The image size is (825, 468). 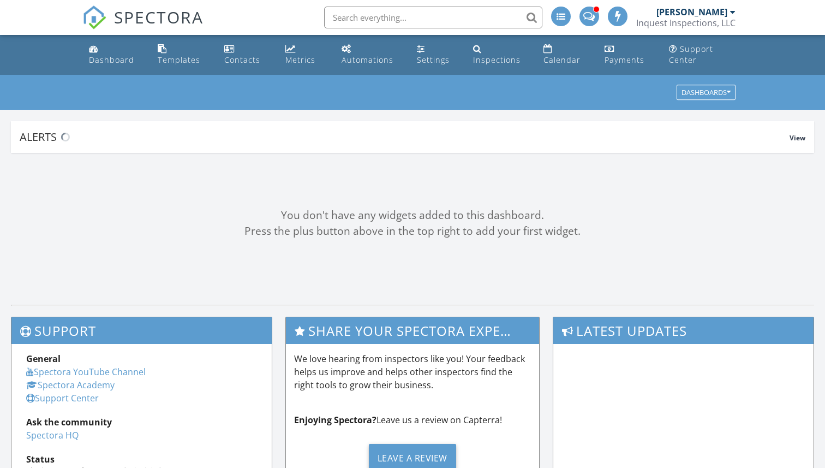 What do you see at coordinates (305, 55) in the screenshot?
I see `a: Metrics` at bounding box center [305, 55].